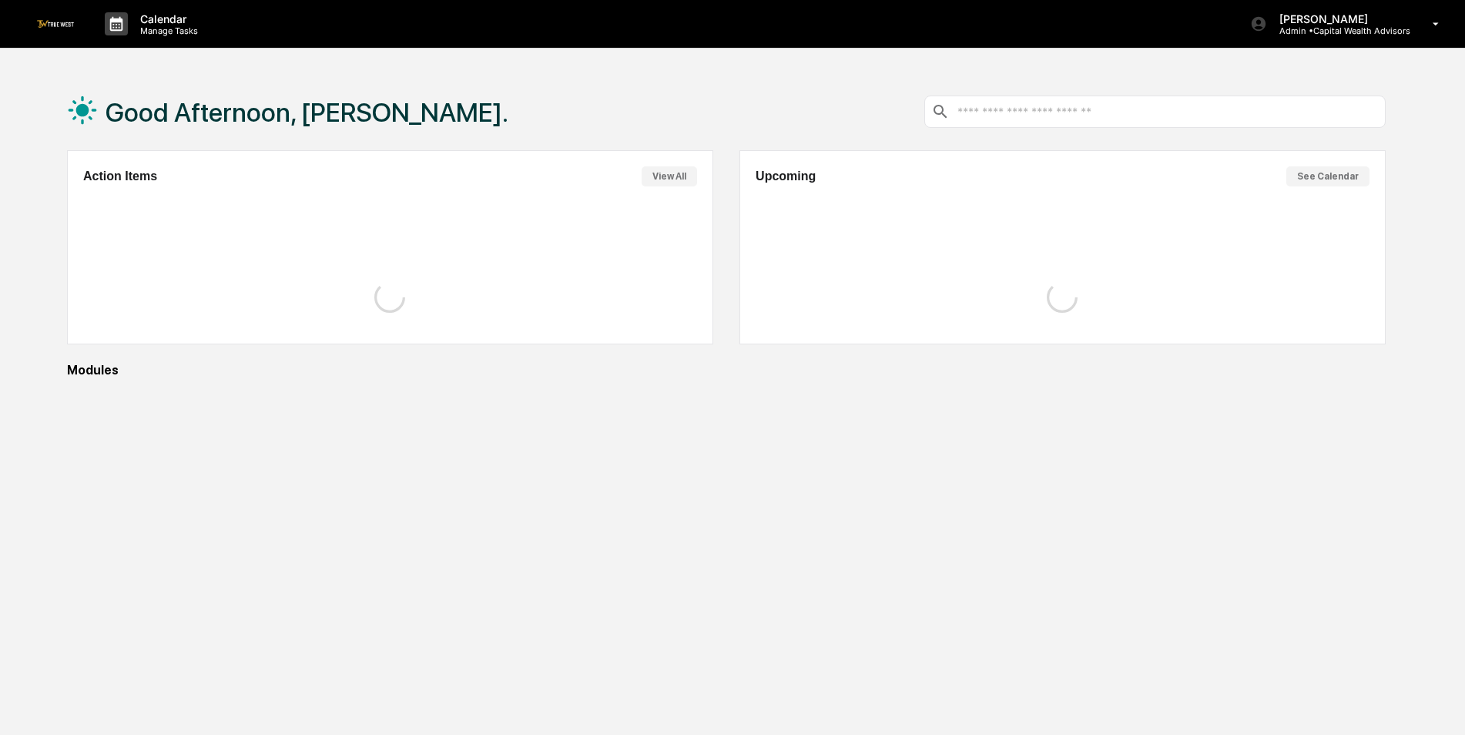 This screenshot has width=1465, height=735. Describe the element at coordinates (1338, 31) in the screenshot. I see `p: Admin • Capital Wealth Advisors` at that location.